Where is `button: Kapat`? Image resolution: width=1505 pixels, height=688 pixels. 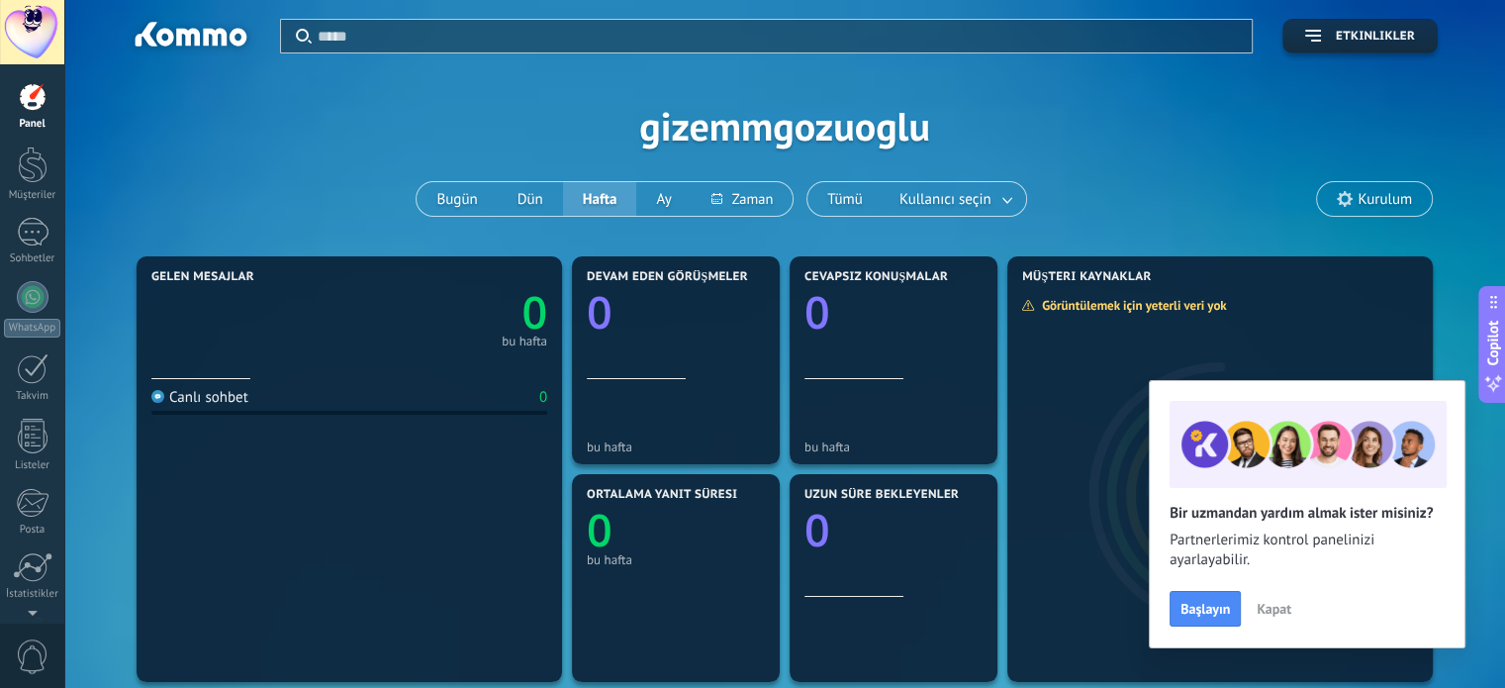 button: Kapat is located at coordinates (1274, 609).